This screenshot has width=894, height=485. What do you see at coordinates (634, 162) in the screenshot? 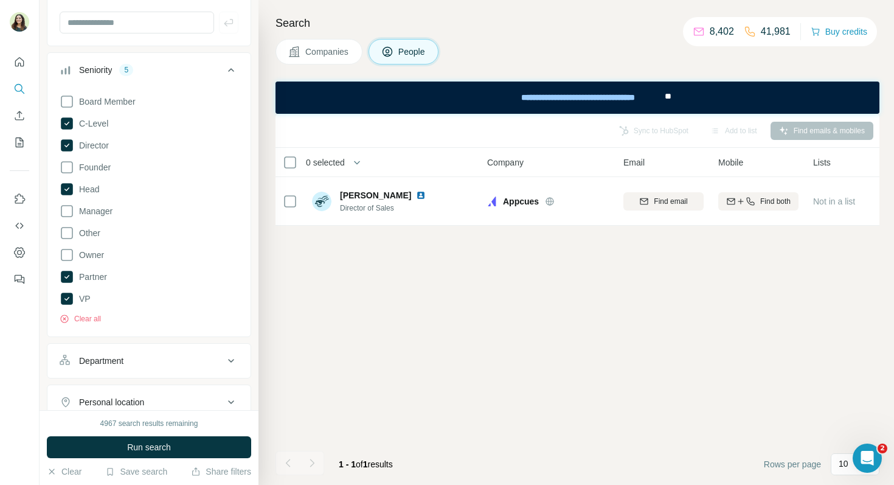
I see `span: Email` at bounding box center [634, 162].